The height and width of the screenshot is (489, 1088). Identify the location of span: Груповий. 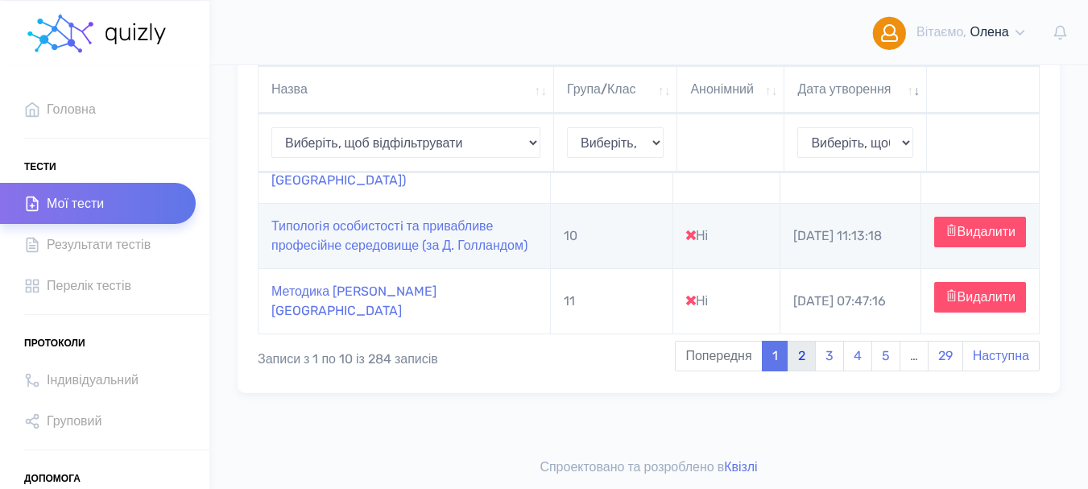
(74, 420).